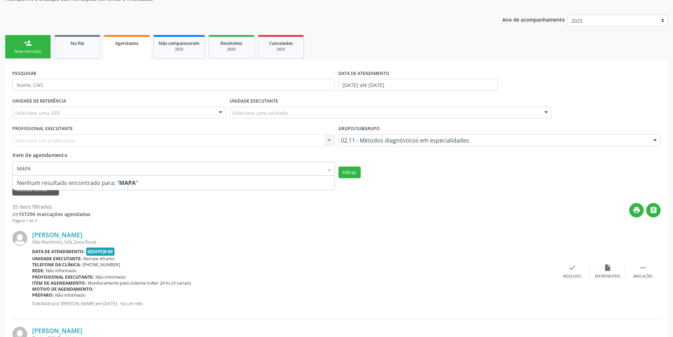 This screenshot has height=337, width=673. Describe the element at coordinates (349, 172) in the screenshot. I see `button: Filtrar` at that location.